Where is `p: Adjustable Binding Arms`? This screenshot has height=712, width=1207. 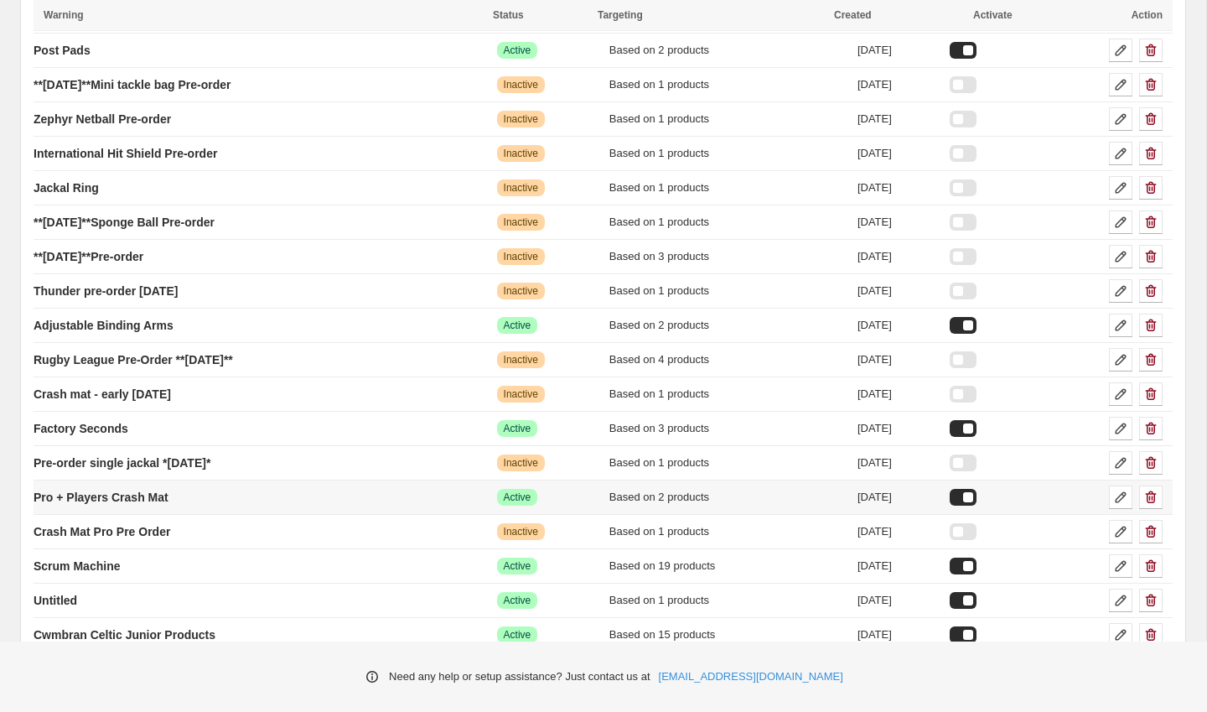 p: Adjustable Binding Arms is located at coordinates (103, 325).